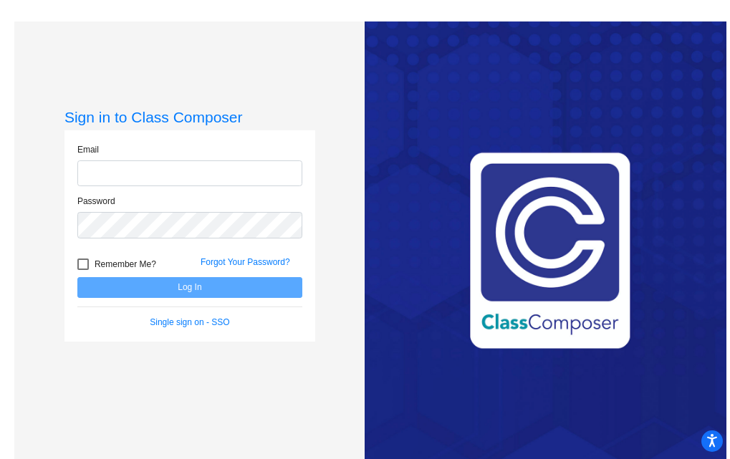  Describe the element at coordinates (96, 201) in the screenshot. I see `label: Password` at that location.